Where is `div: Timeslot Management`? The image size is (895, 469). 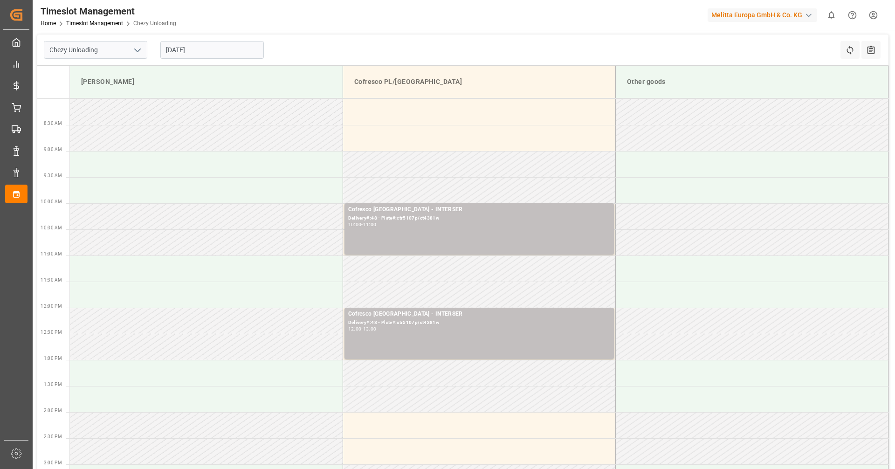 div: Timeslot Management is located at coordinates (108, 11).